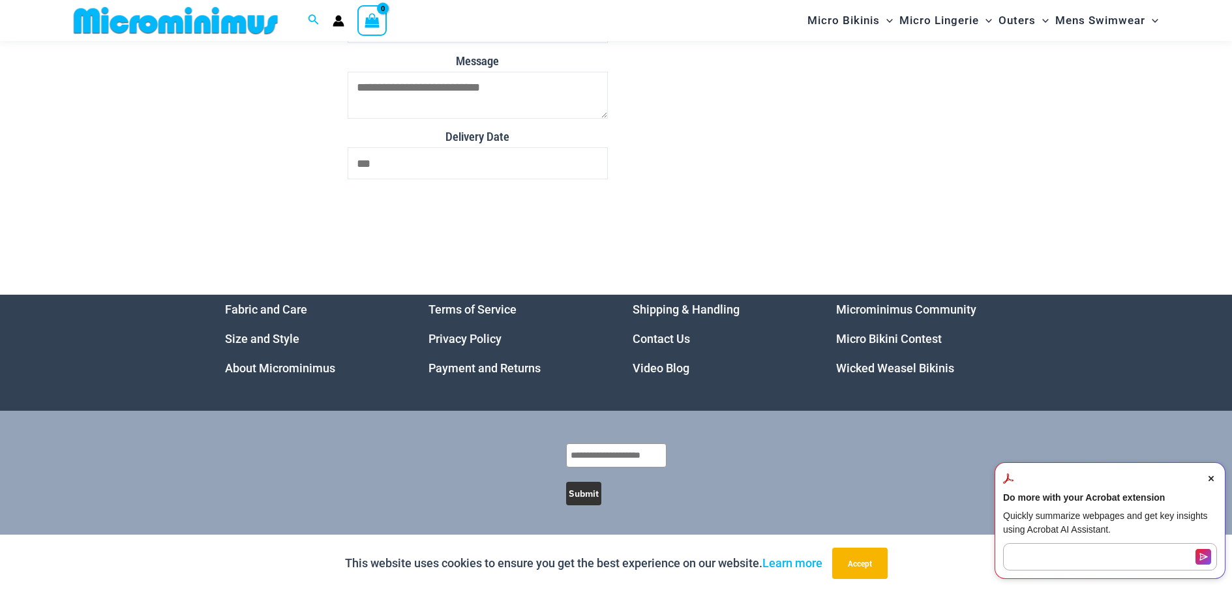  Describe the element at coordinates (514, 338) in the screenshot. I see `aside: Footer Widget 2` at that location.